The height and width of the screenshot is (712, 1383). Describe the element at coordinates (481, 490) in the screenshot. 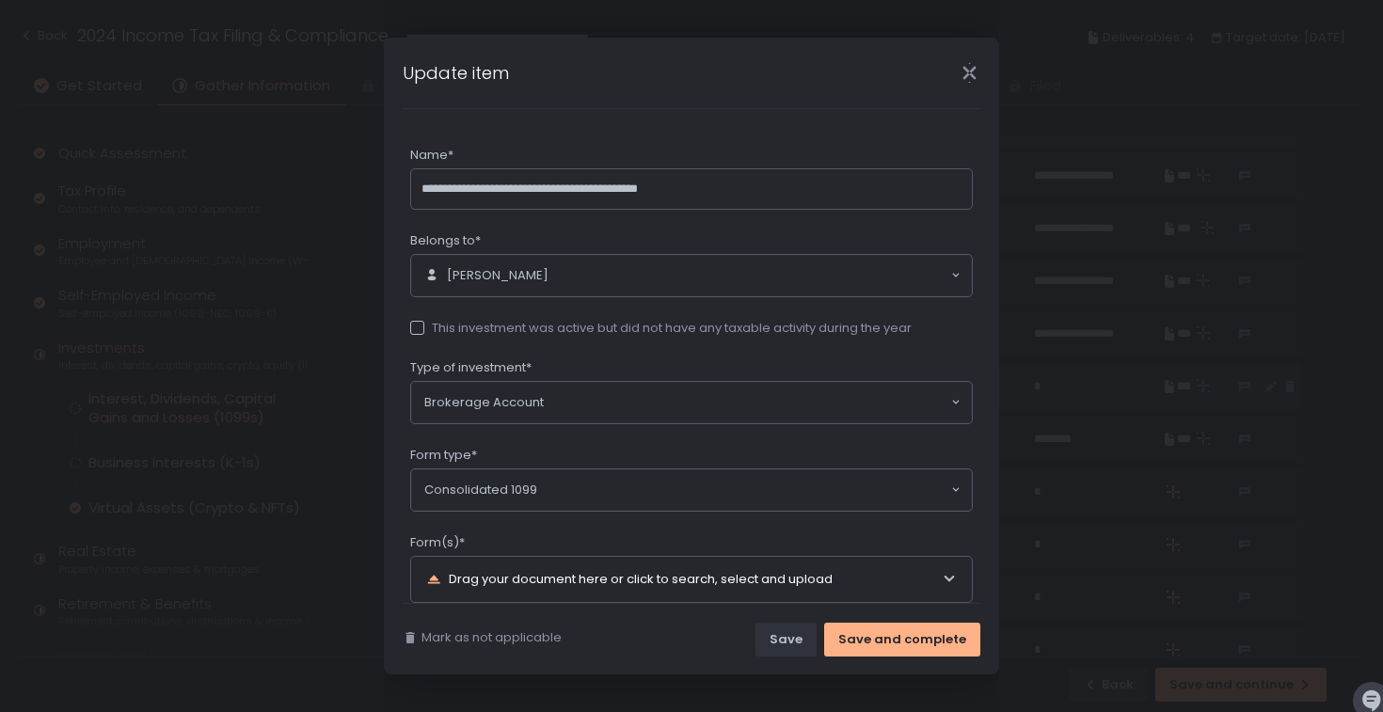

I see `span: Consolidated 1099` at that location.